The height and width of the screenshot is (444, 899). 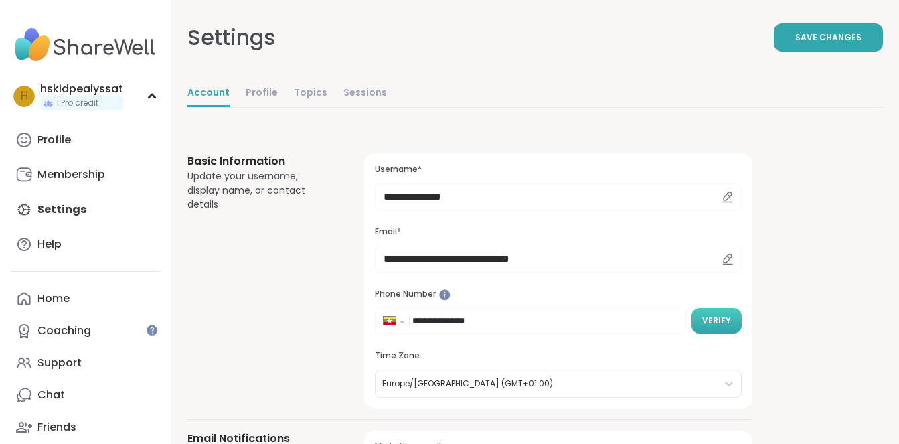 I want to click on h3: Basic Information, so click(x=260, y=161).